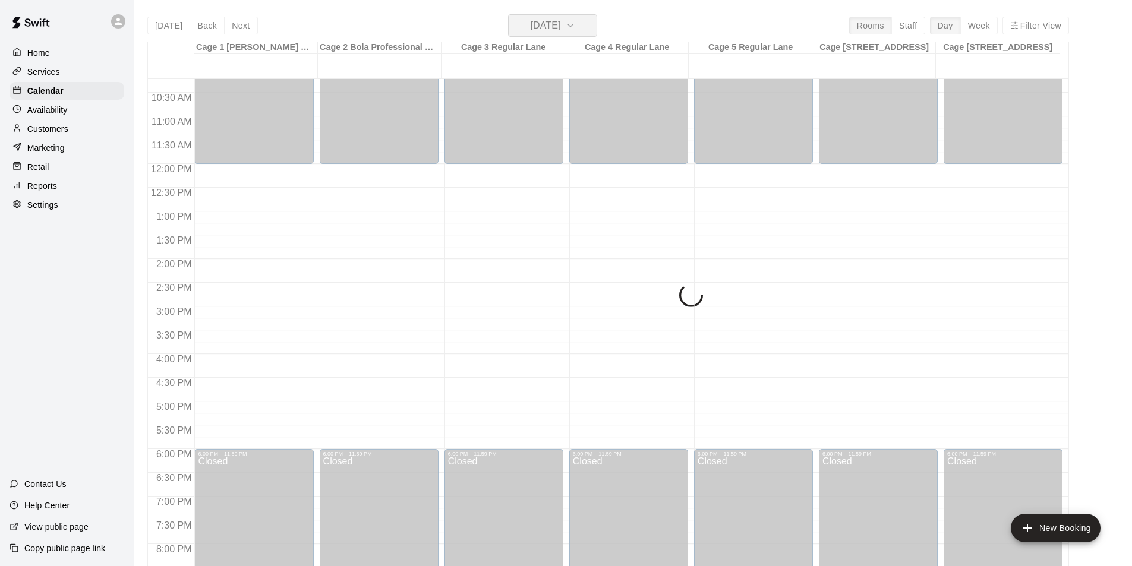 The width and height of the screenshot is (1132, 566). What do you see at coordinates (171, 193) in the screenshot?
I see `span: 12:30 PM` at bounding box center [171, 193].